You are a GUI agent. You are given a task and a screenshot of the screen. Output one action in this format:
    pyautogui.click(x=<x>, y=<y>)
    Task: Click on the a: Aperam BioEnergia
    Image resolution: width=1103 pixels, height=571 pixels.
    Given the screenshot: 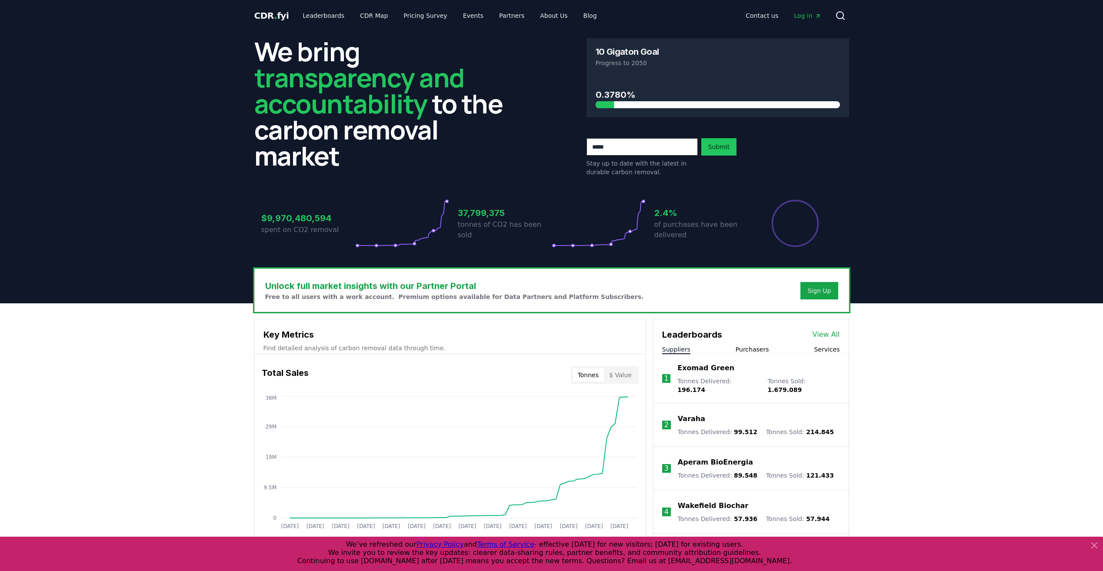 What is the action you would take?
    pyautogui.click(x=715, y=463)
    